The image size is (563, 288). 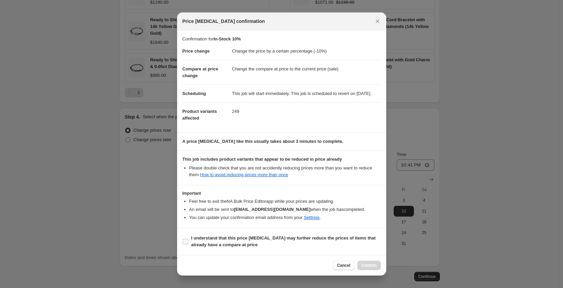 What do you see at coordinates (194, 93) in the screenshot?
I see `span: Scheduling` at bounding box center [194, 93].